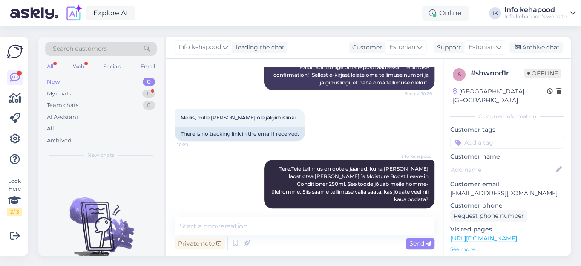 Image resolution: width=581 pixels, height=266 pixels. What do you see at coordinates (445, 13) in the screenshot?
I see `div: Online` at bounding box center [445, 13].